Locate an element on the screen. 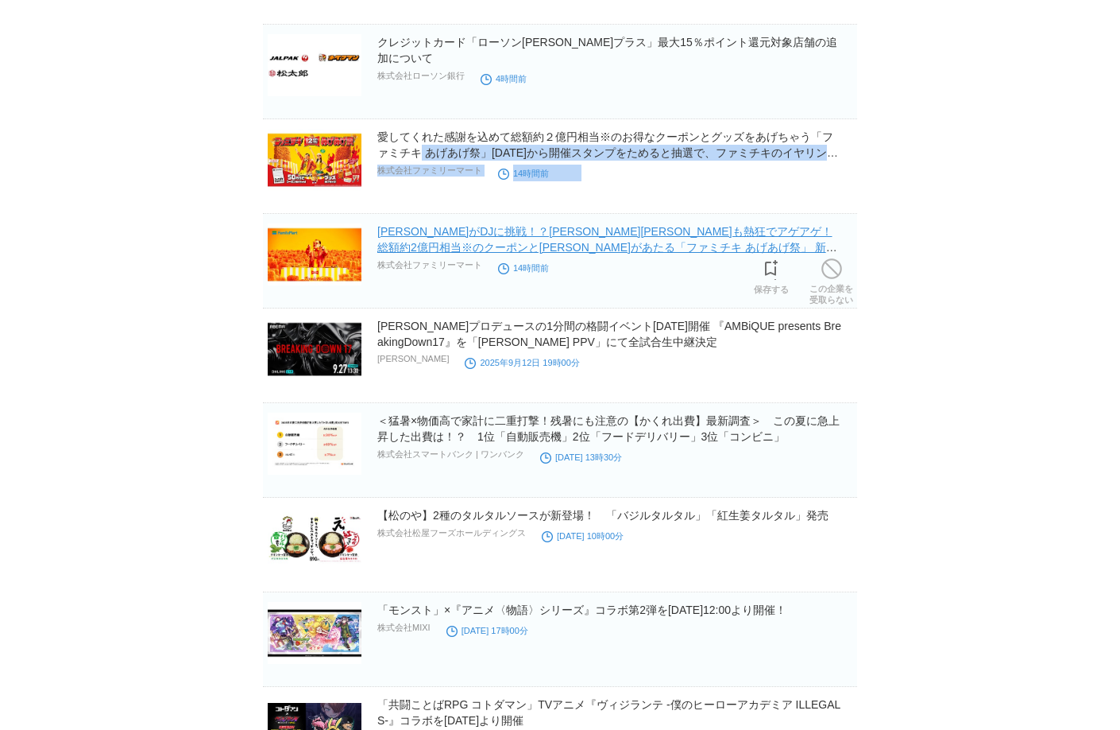  p: 株式会社松屋フーズホールディングス is located at coordinates (451, 532).